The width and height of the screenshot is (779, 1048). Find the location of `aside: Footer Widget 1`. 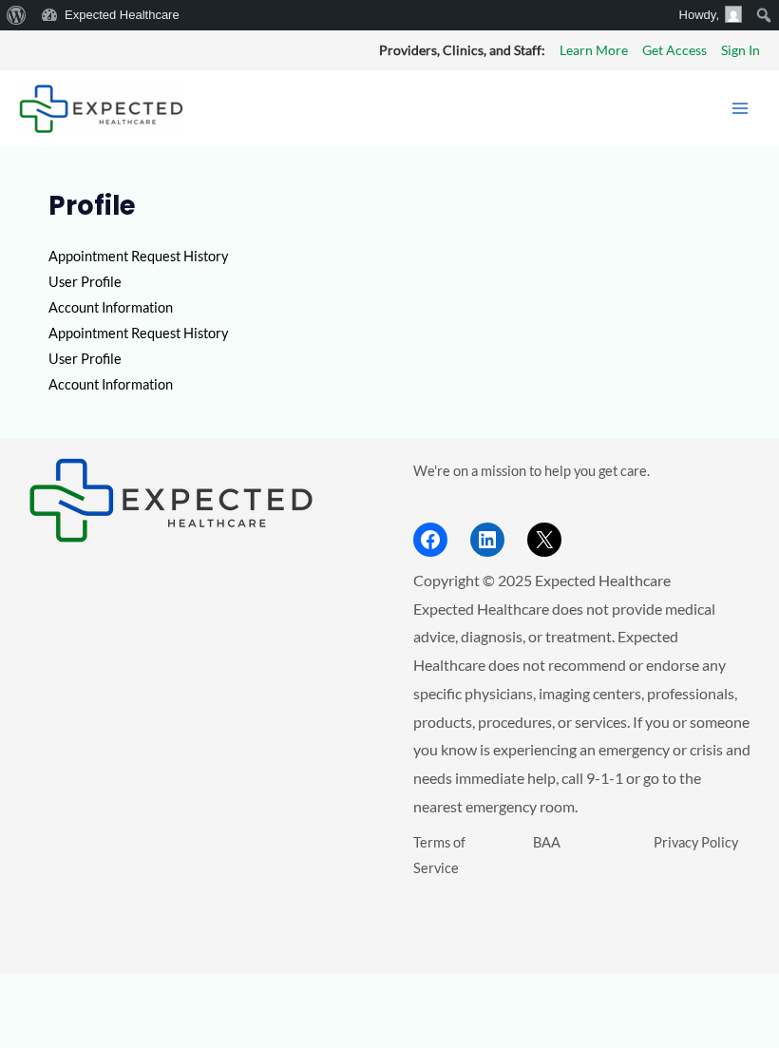

aside: Footer Widget 1 is located at coordinates (197, 500).